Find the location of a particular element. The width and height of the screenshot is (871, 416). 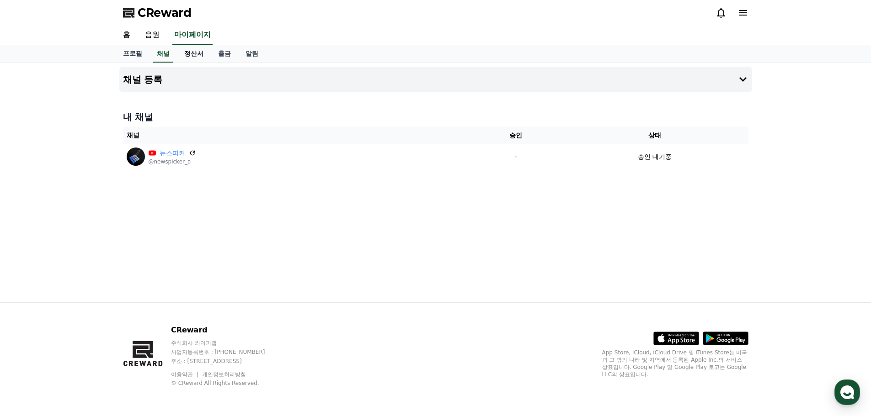

p: 주식회사 와이피랩 is located at coordinates (227, 343).